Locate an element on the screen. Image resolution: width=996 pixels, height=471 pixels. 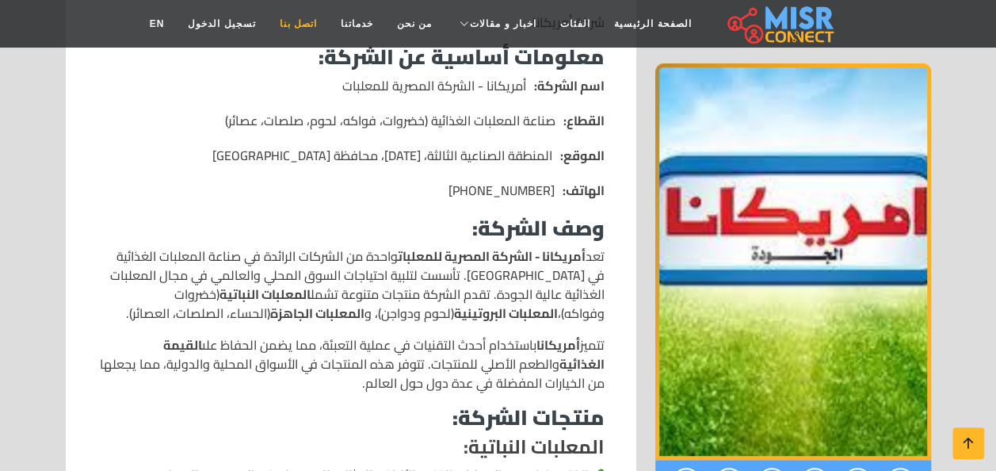
a: خدماتنا is located at coordinates (357, 24).